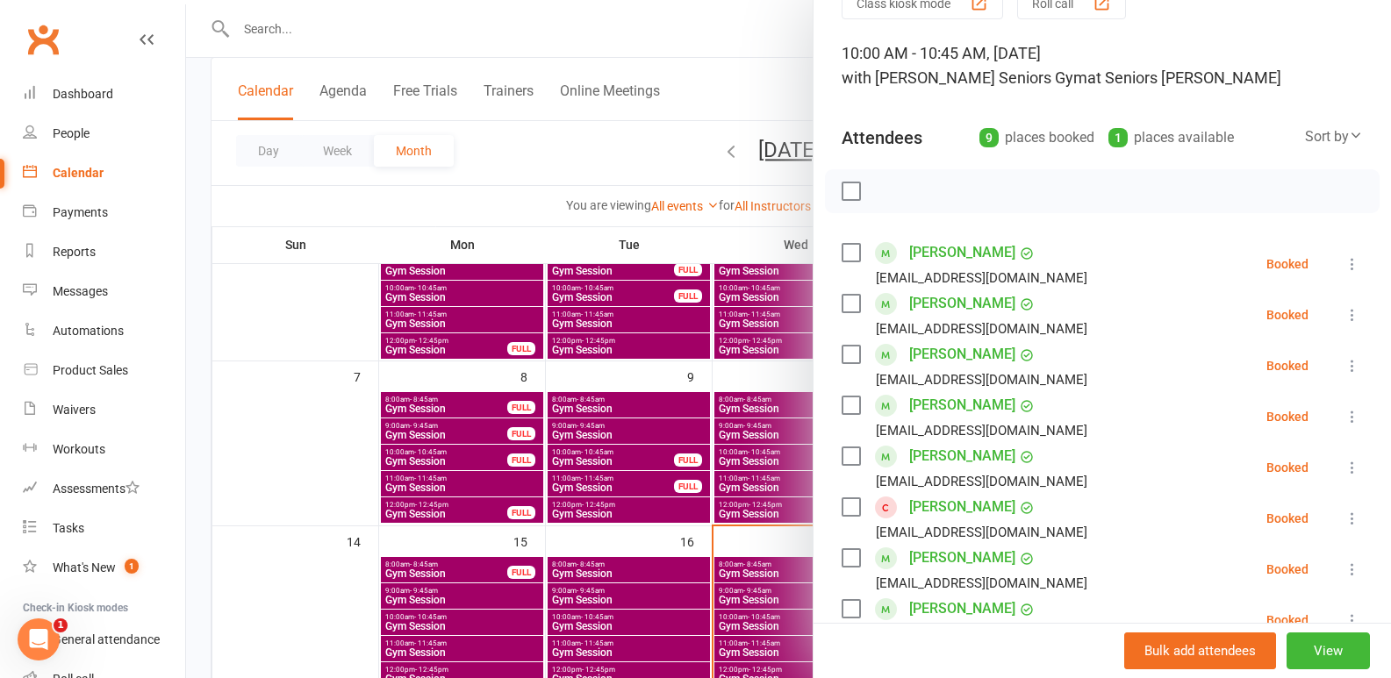 This screenshot has width=1391, height=678. I want to click on a: Payments, so click(104, 212).